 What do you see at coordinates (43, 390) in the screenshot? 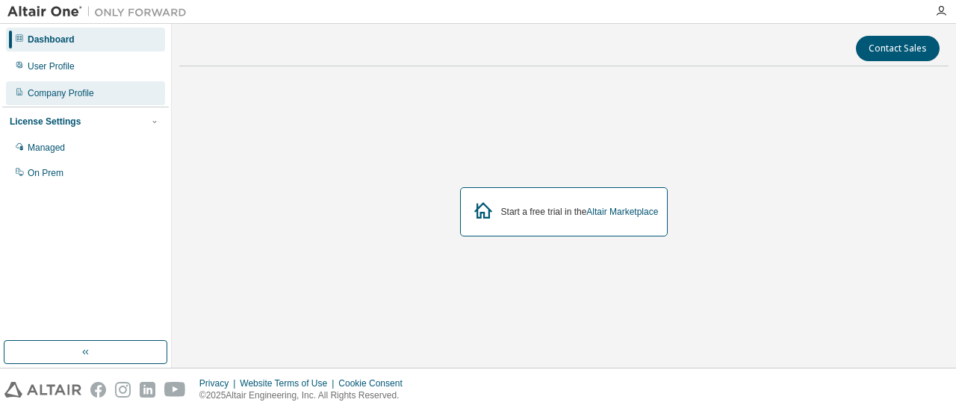
I see `img: altair_logo.svg` at bounding box center [43, 390].